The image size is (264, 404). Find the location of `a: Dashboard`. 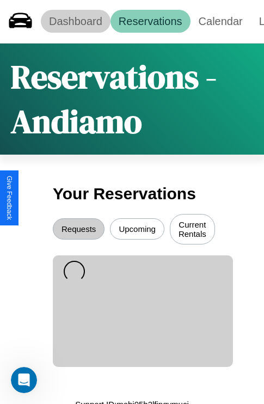

a: Dashboard is located at coordinates (76, 21).